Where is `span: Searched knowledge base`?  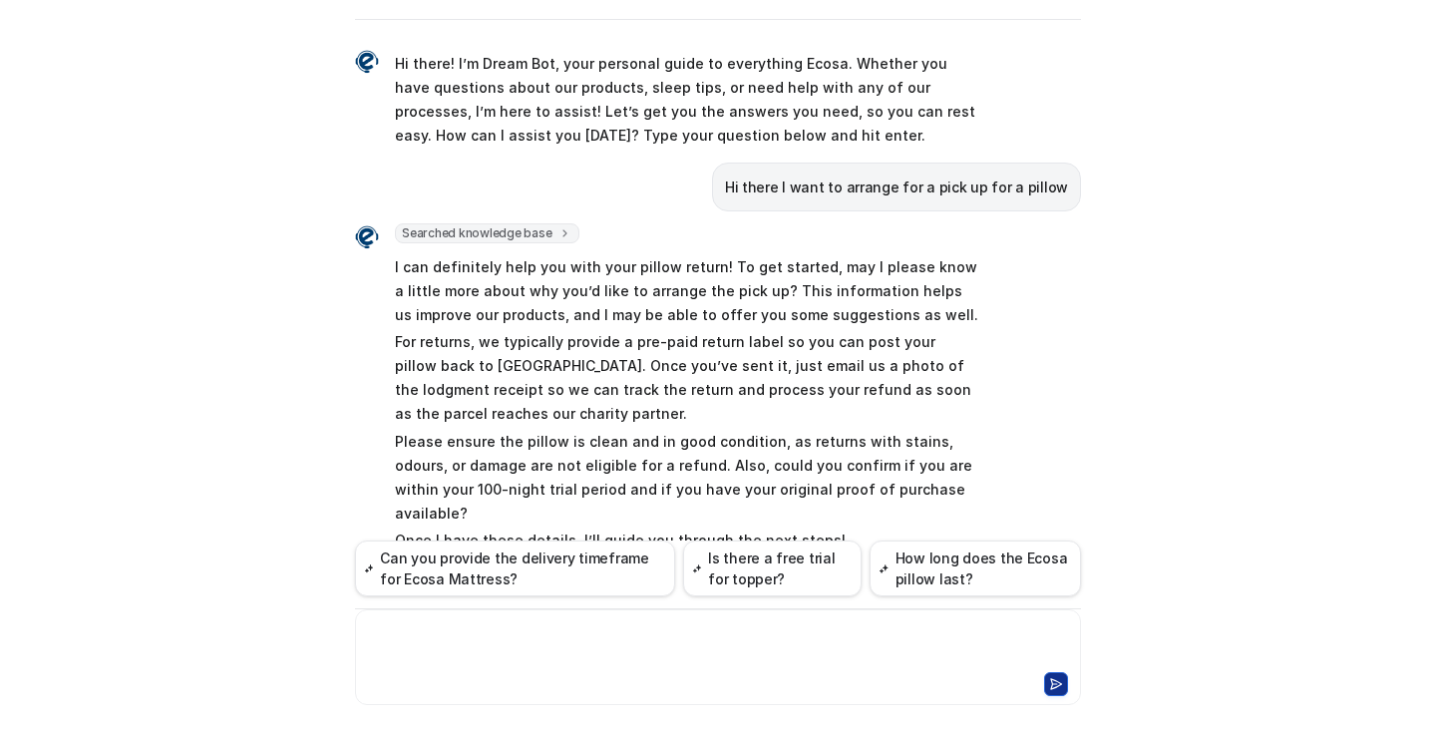 span: Searched knowledge base is located at coordinates (487, 233).